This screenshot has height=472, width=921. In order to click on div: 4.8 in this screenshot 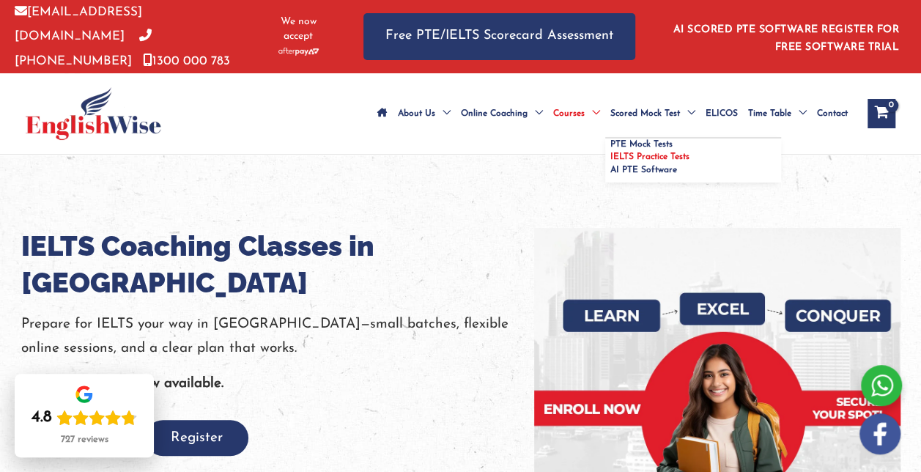, I will do `click(42, 418)`.